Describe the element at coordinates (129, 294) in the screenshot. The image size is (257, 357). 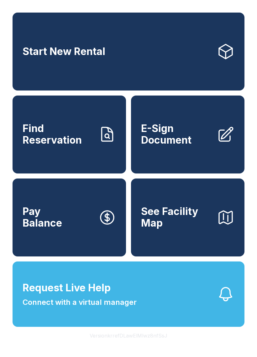
I see `button: Request Live HelpConnect with a virtual manager` at that location.